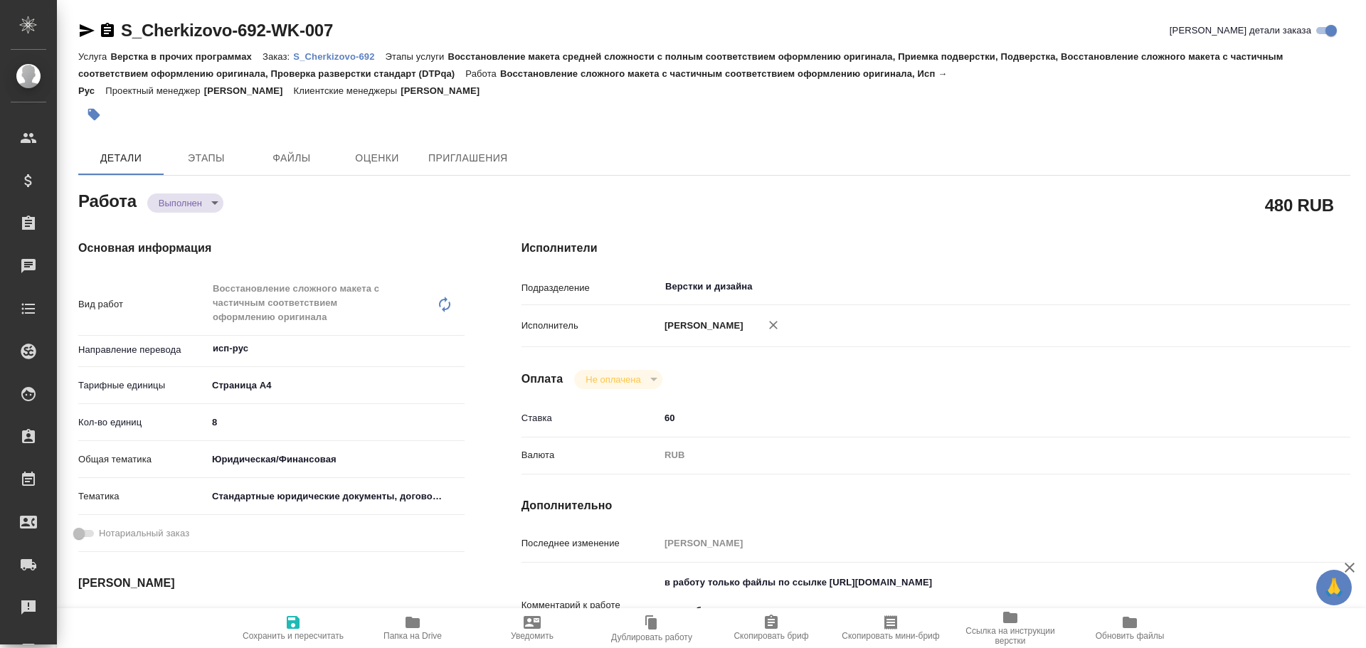 Image resolution: width=1366 pixels, height=648 pixels. Describe the element at coordinates (1299, 205) in the screenshot. I see `h2: 480 RUB` at that location.